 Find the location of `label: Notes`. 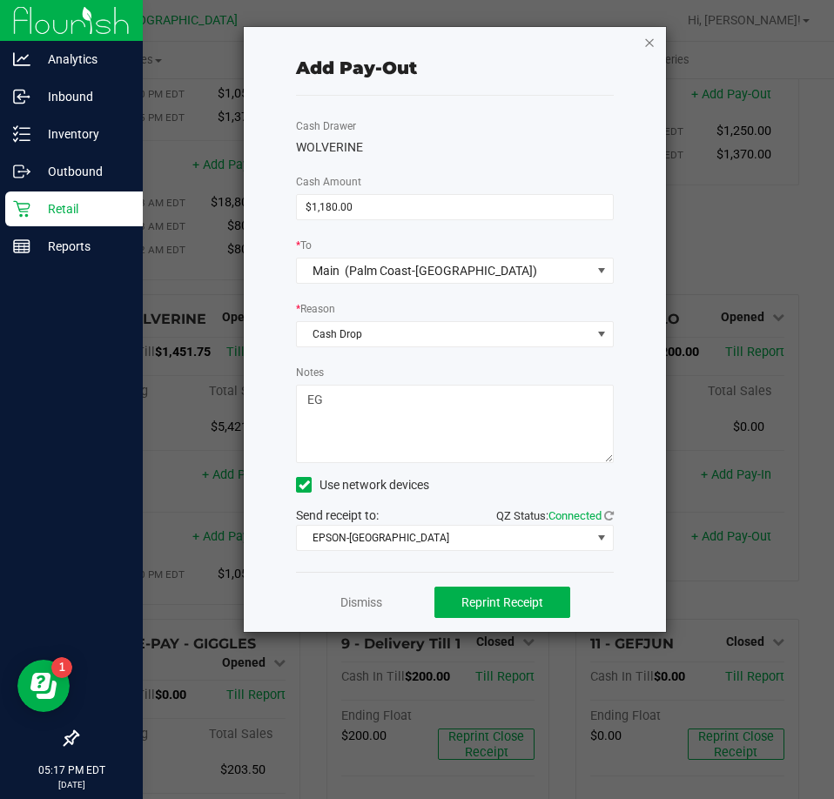

label: Notes is located at coordinates (310, 373).